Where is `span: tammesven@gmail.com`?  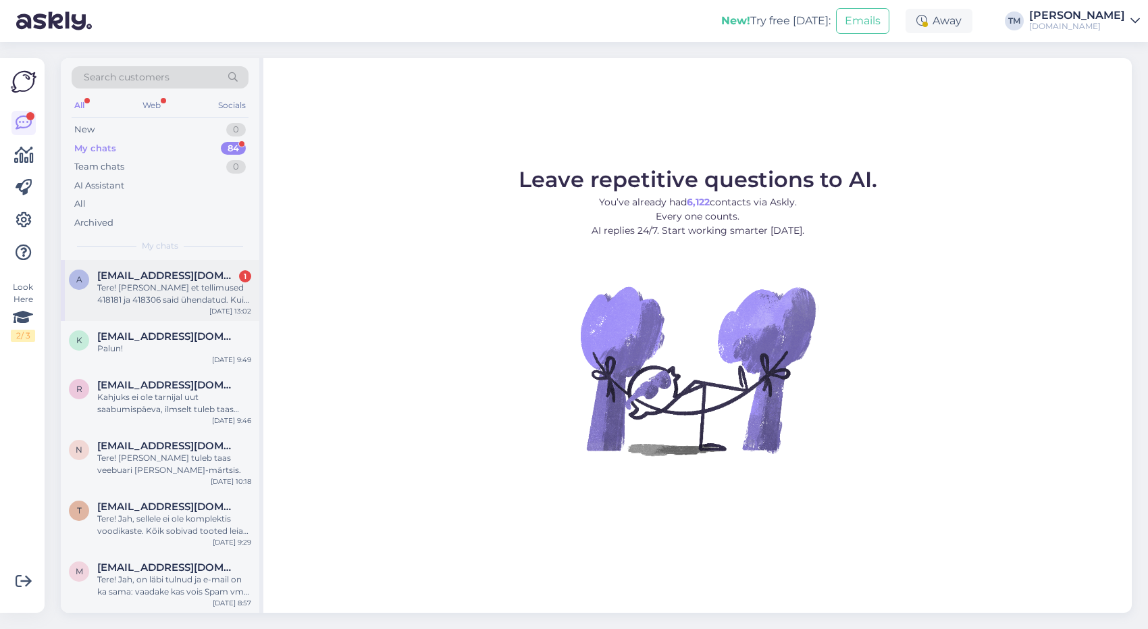
span: tammesven@gmail.com is located at coordinates (167, 506).